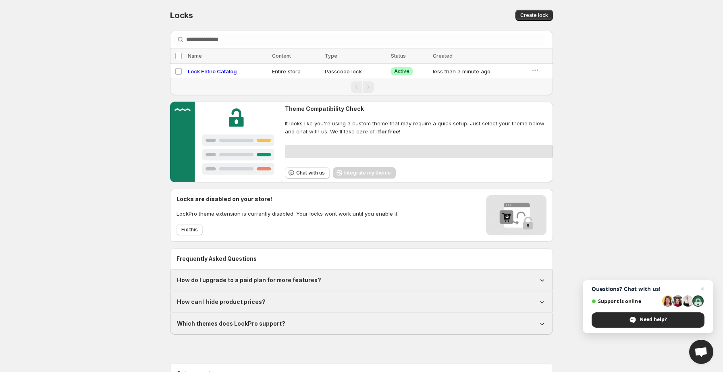  Describe the element at coordinates (398, 56) in the screenshot. I see `span: Status` at that location.